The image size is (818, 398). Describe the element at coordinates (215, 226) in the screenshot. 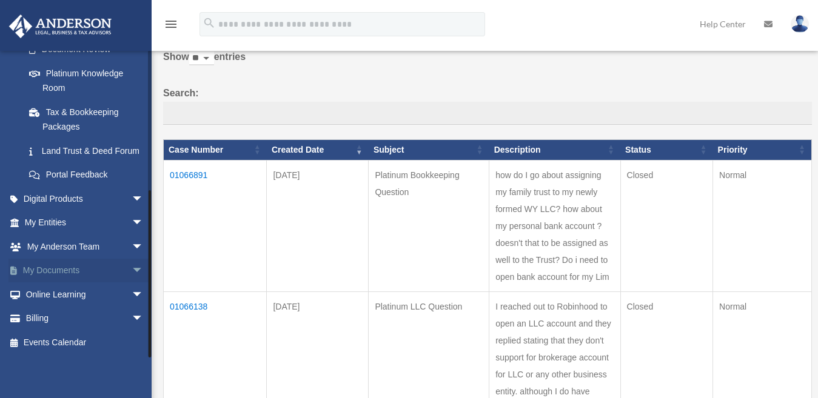

I see `td: 01066891` at that location.